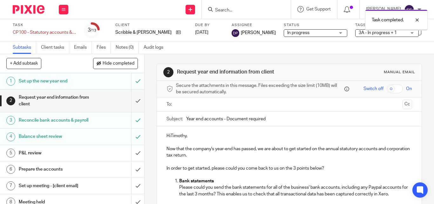 This screenshot has height=204, width=434. Describe the element at coordinates (54, 185) in the screenshot. I see `h1: Set up meeting - [client email]` at that location.